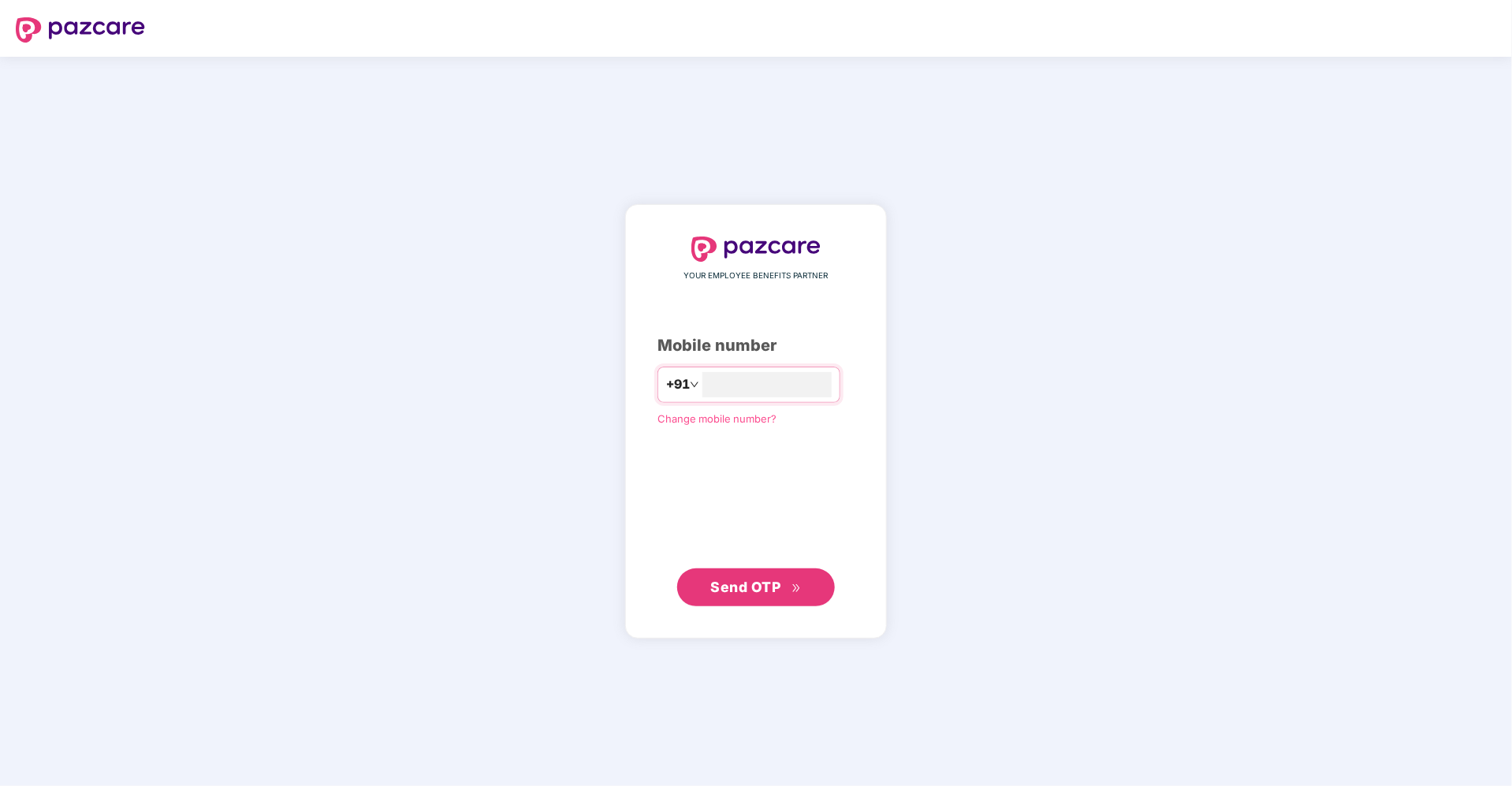 The image size is (1512, 786). Describe the element at coordinates (796, 588) in the screenshot. I see `span: double-right` at that location.